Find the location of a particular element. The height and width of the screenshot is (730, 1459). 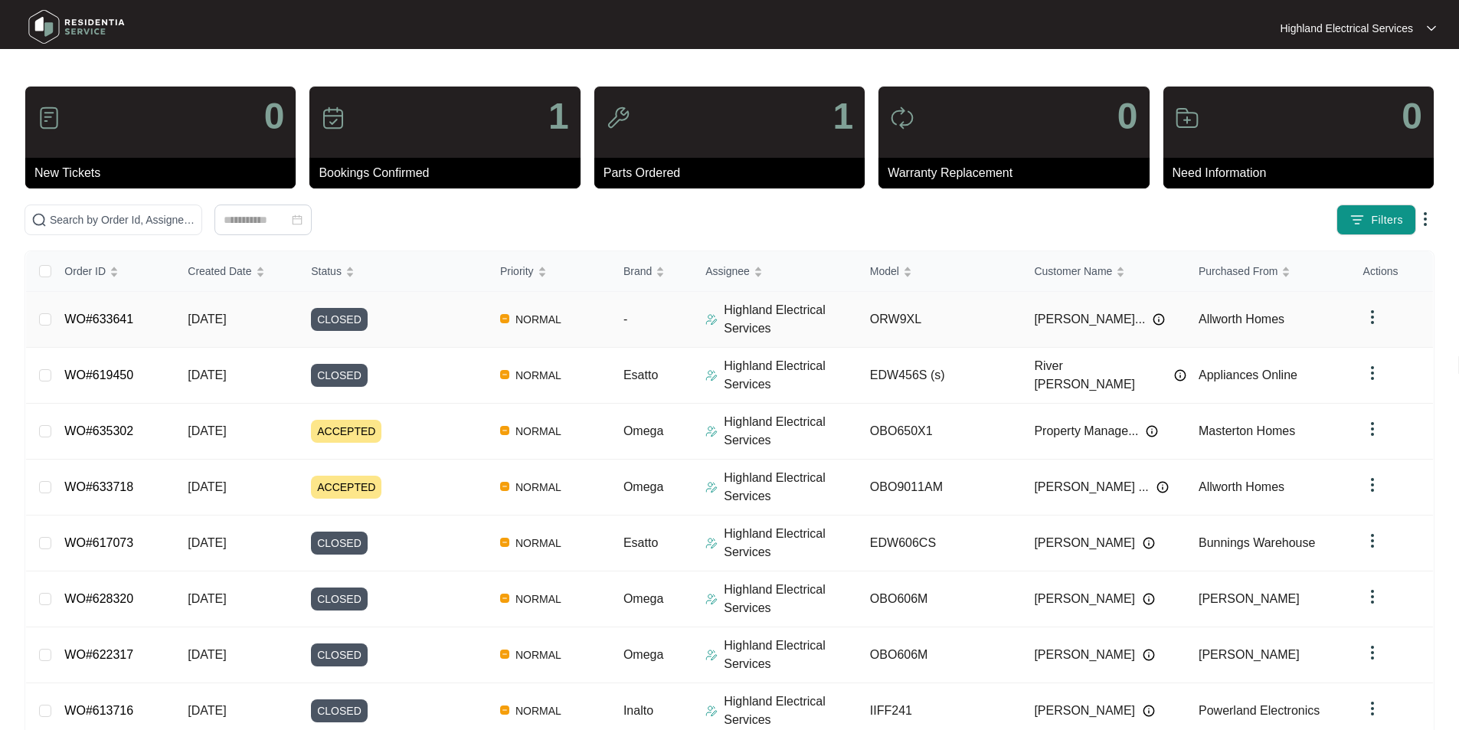

span: ACCEPTED is located at coordinates (346, 487).